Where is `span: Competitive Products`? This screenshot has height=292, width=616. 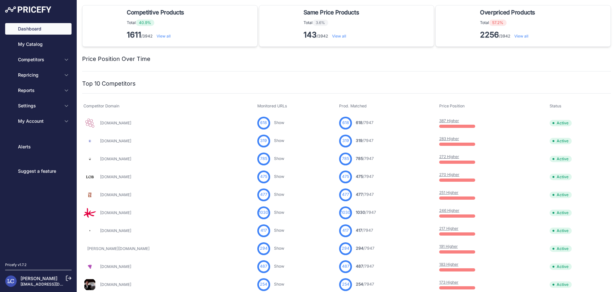 span: Competitive Products is located at coordinates (155, 13).